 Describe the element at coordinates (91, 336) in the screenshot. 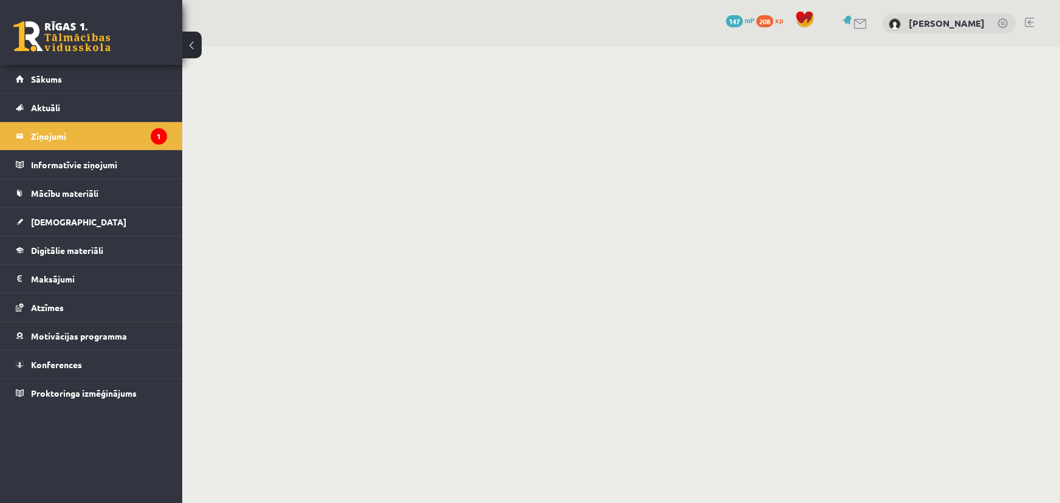

I see `a: Motivācijas programma` at that location.